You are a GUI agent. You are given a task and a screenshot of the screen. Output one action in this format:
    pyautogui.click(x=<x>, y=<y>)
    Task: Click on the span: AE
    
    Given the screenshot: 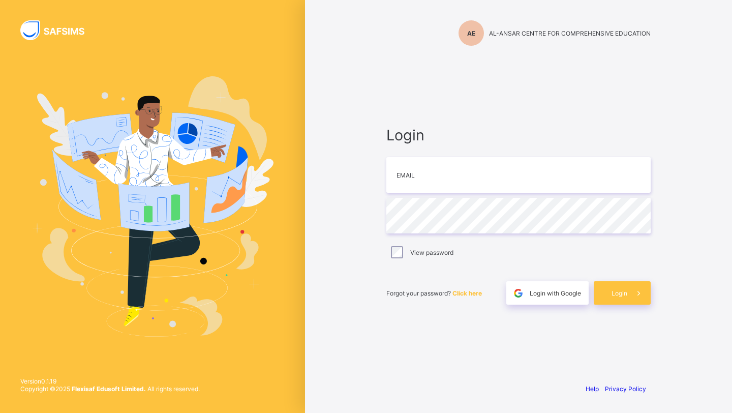 What is the action you would take?
    pyautogui.click(x=471, y=33)
    